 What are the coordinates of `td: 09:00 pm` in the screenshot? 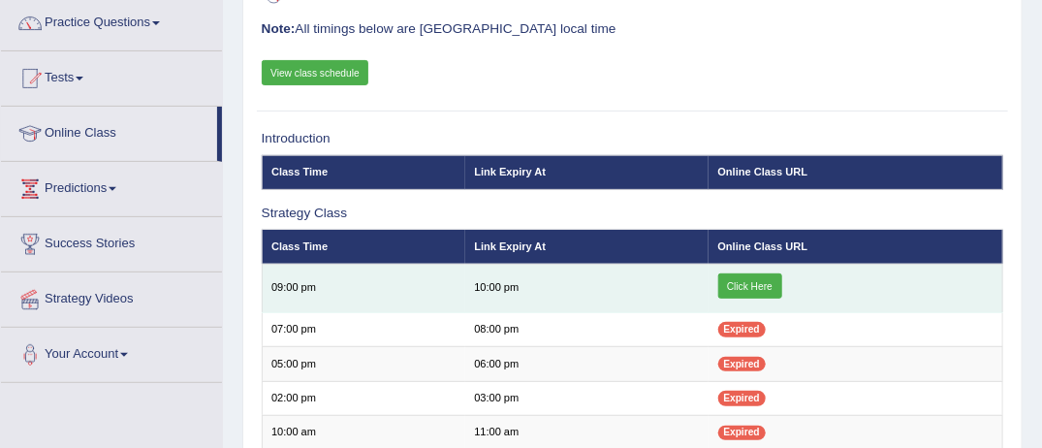 It's located at (364, 288).